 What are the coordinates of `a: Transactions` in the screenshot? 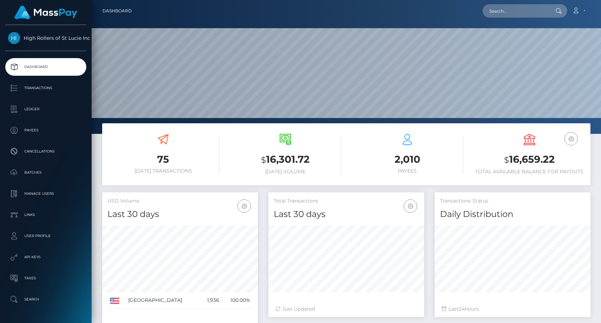 It's located at (46, 88).